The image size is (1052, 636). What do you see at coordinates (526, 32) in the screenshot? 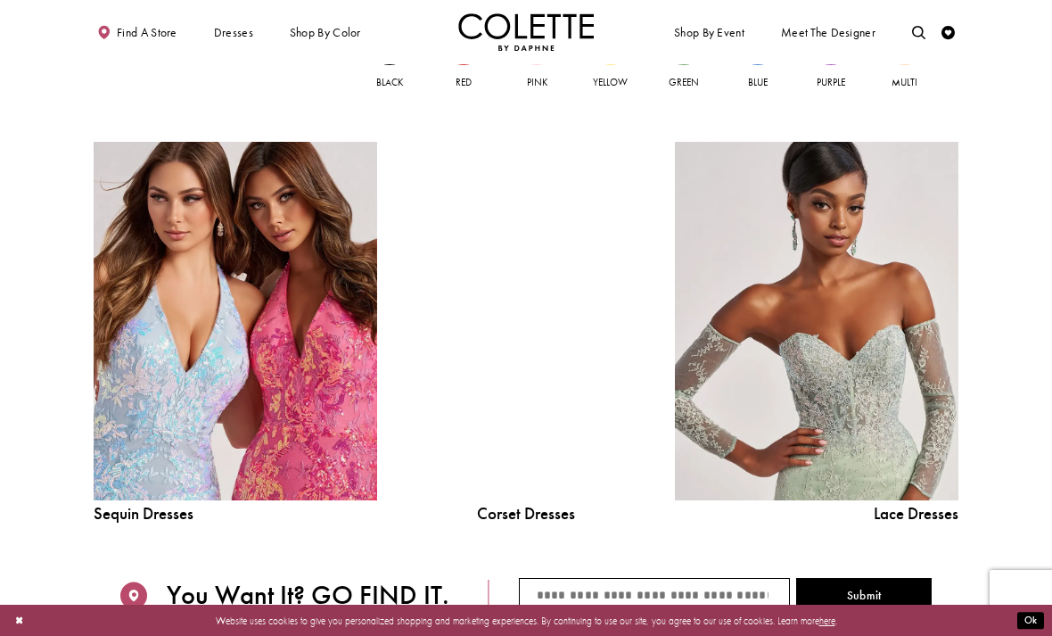
I see `a: Visit Home Page` at bounding box center [526, 32].